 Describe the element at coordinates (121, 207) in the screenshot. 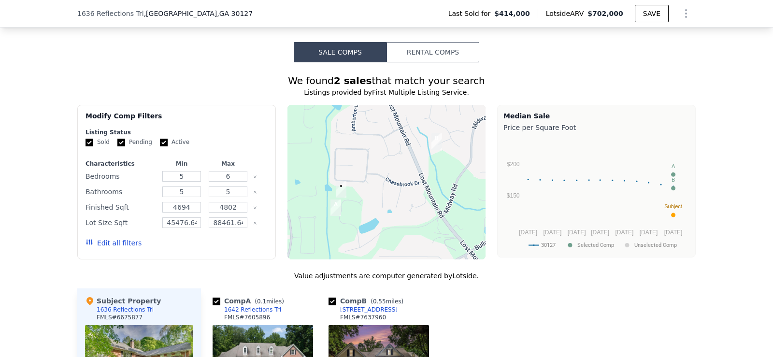

I see `div: Finished Sqft` at that location.